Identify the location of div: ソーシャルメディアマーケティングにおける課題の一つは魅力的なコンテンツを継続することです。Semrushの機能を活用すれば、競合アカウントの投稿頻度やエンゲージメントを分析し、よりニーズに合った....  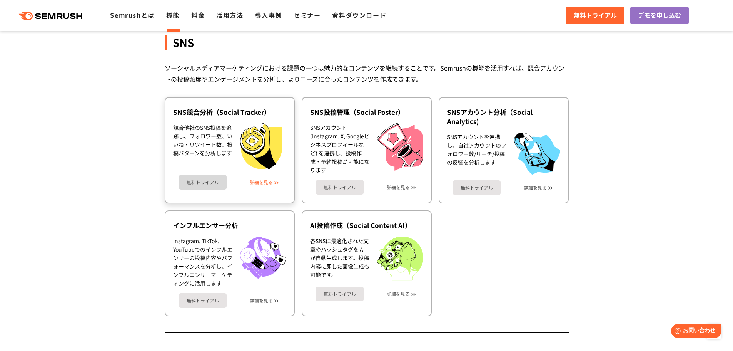
(367, 74).